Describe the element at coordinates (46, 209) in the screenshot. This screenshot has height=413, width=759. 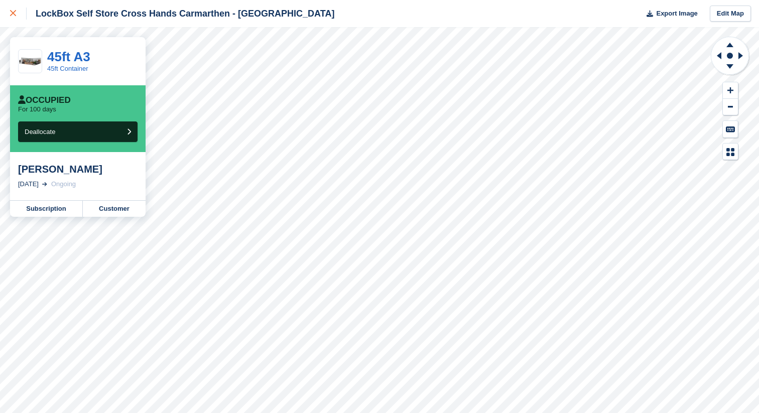
I see `a: Subscription` at that location.